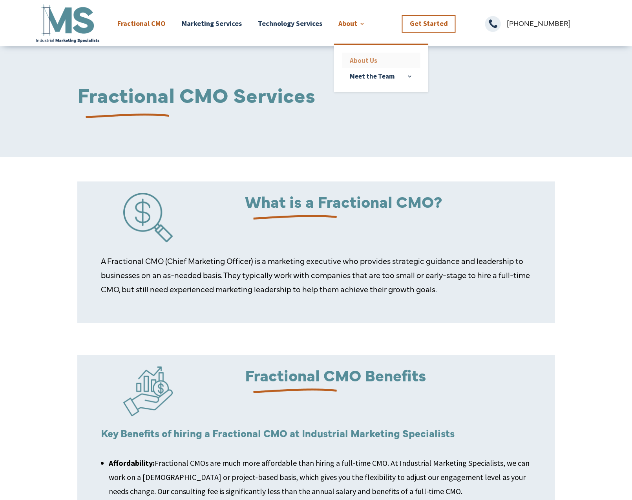  Describe the element at coordinates (278, 433) in the screenshot. I see `b: Key Benefits of hiring a Fractional CMO at Industrial Marketing Specialists` at that location.